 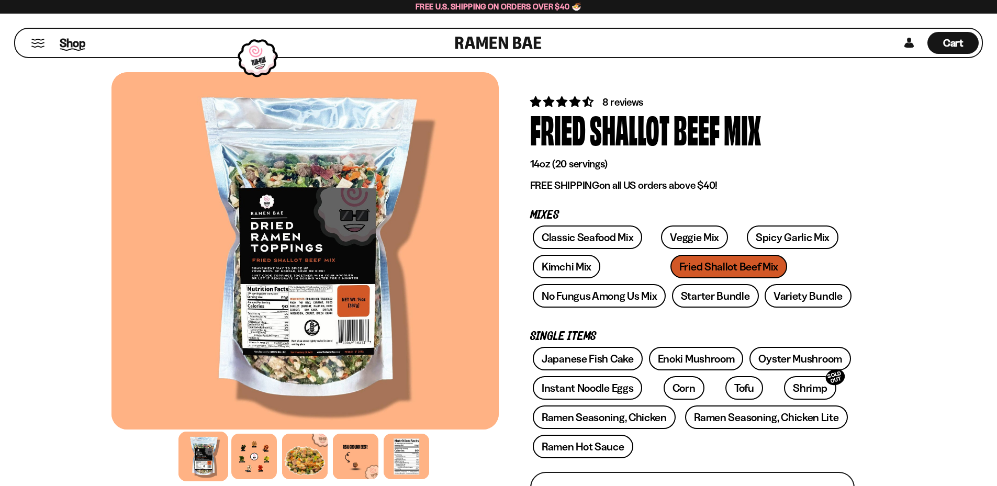 I want to click on span: Shop, so click(x=72, y=43).